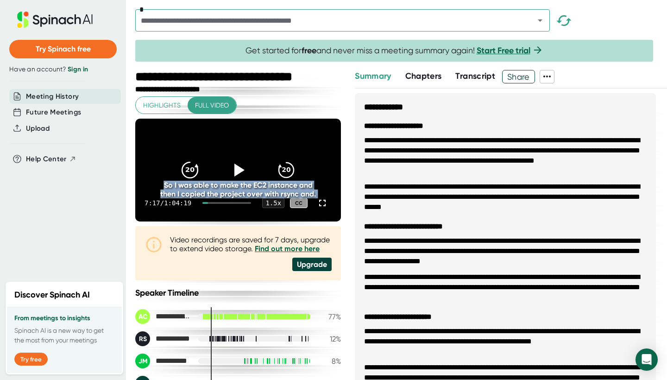 Image resolution: width=667 pixels, height=380 pixels. What do you see at coordinates (309, 51) in the screenshot?
I see `b: free` at bounding box center [309, 51].